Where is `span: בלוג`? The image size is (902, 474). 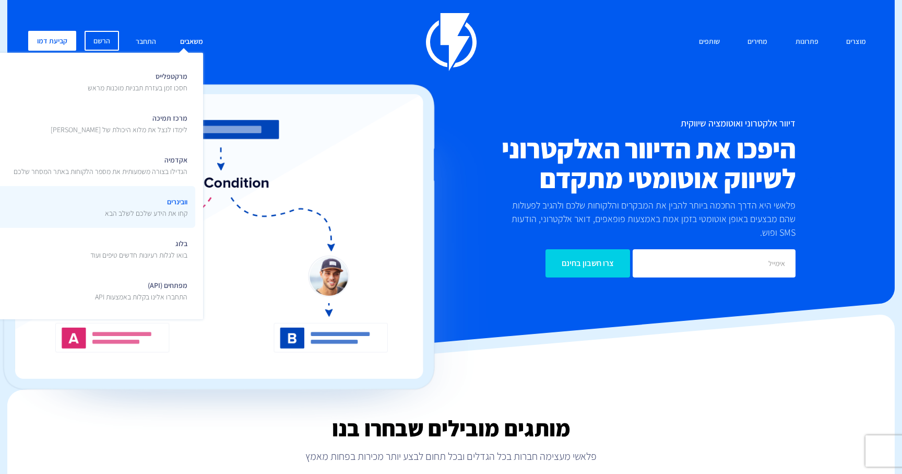 span: בלוג is located at coordinates (139, 247).